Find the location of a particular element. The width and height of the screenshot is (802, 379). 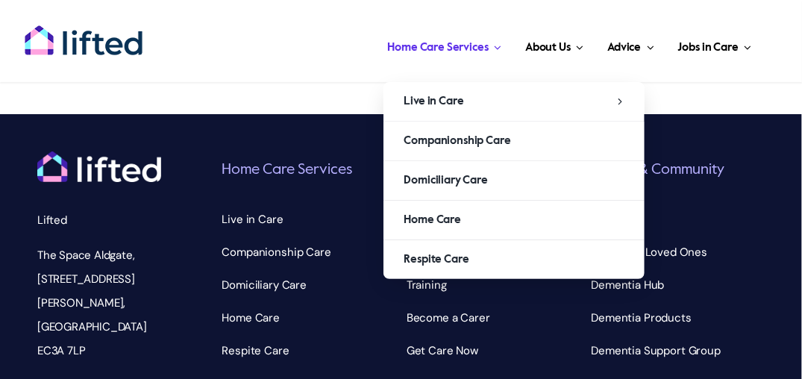

span: Dementia Products is located at coordinates (642, 318).